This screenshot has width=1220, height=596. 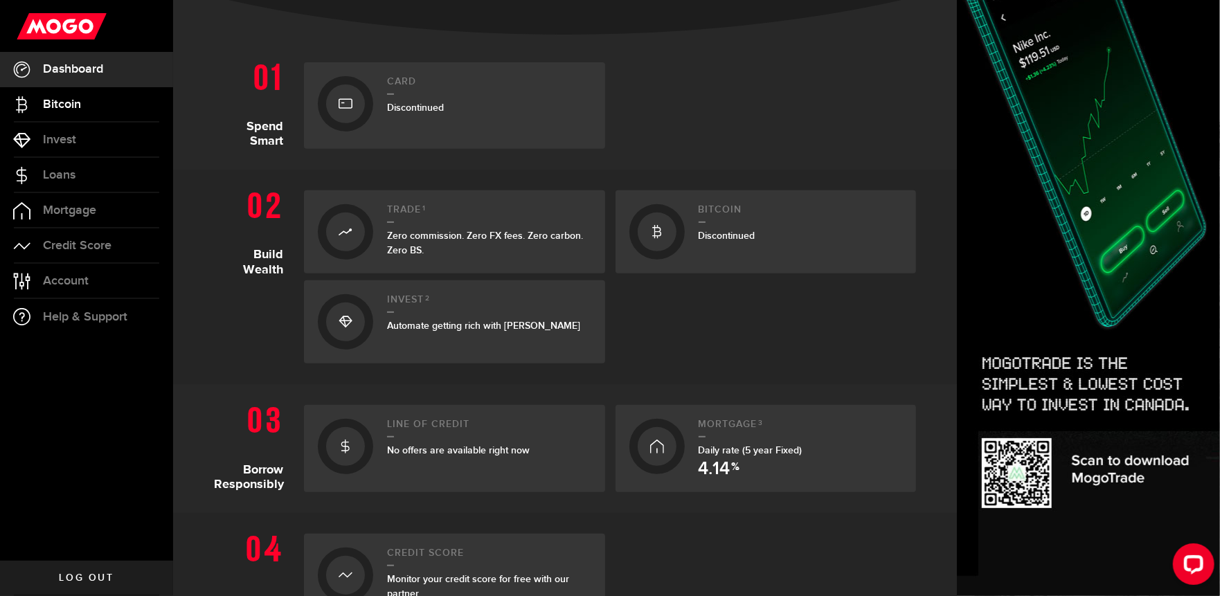 What do you see at coordinates (714, 469) in the screenshot?
I see `span: 4.14` at bounding box center [714, 469].